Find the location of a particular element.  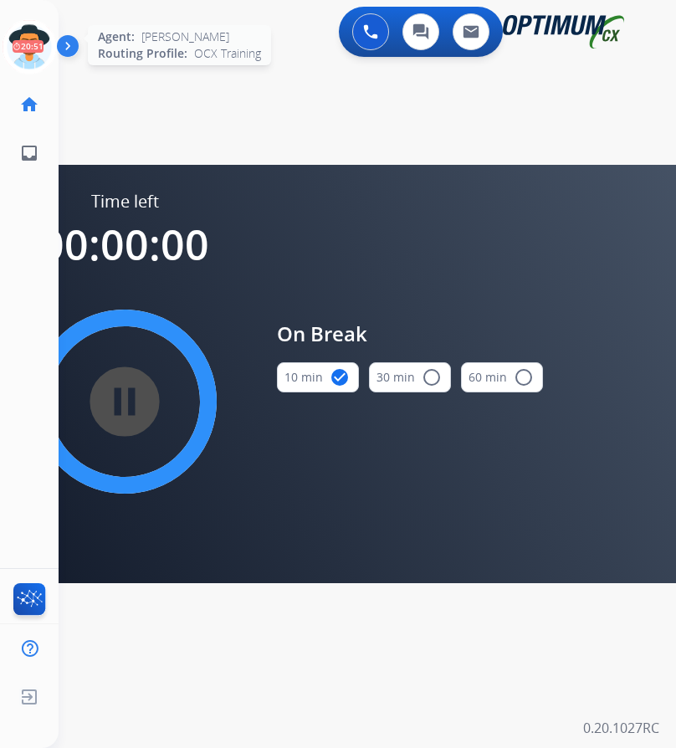

button: 60 min is located at coordinates (502, 378).